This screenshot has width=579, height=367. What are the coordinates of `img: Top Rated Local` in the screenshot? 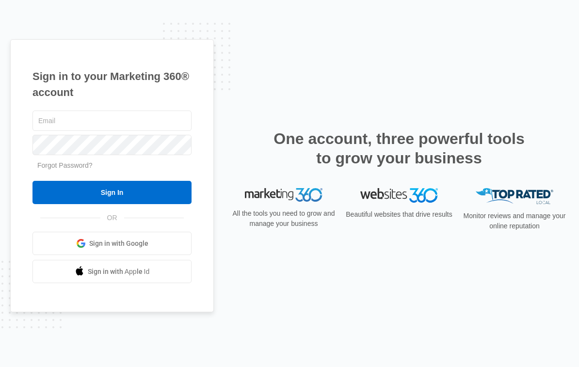 It's located at (514, 196).